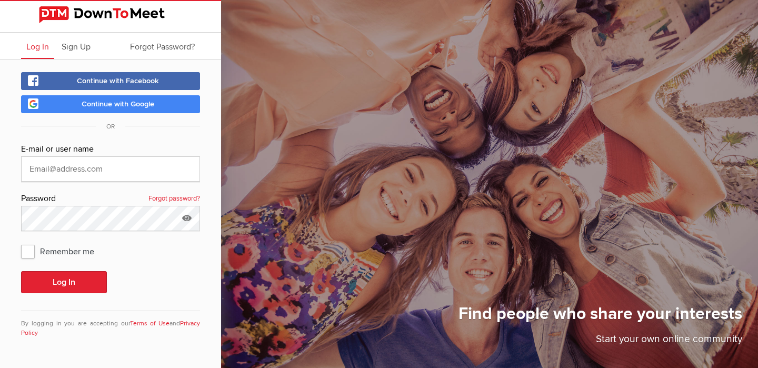 The height and width of the screenshot is (368, 758). I want to click on p: Start your own online community, so click(600, 342).